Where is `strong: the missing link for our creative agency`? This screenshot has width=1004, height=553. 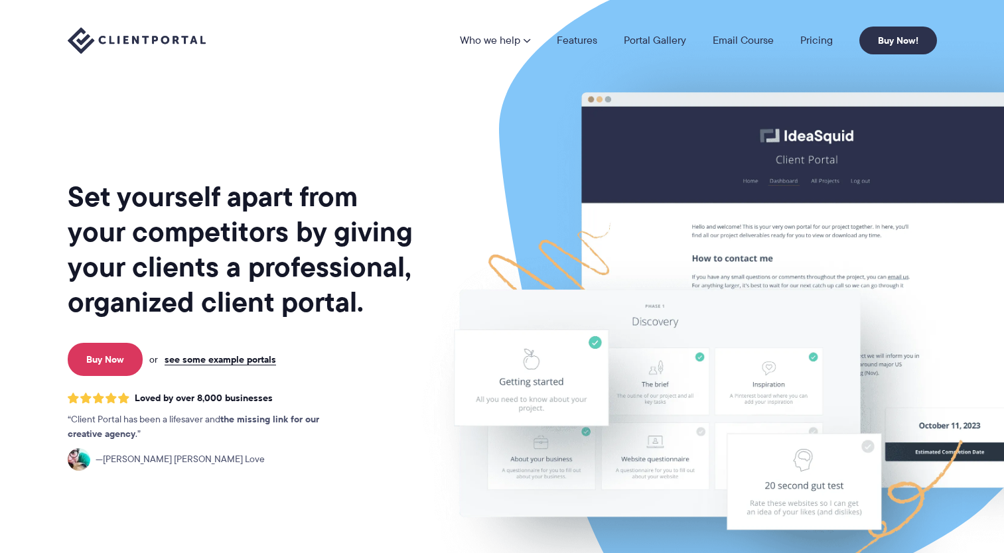 strong: the missing link for our creative agency is located at coordinates (193, 427).